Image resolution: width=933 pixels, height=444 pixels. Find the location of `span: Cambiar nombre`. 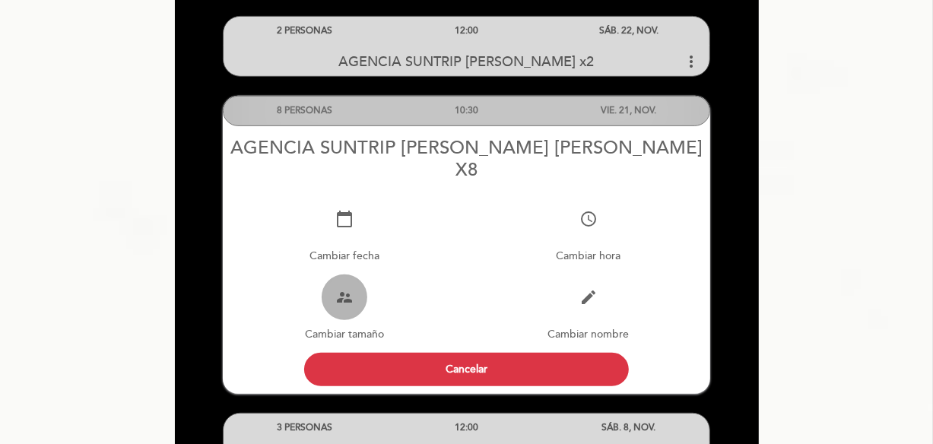

span: Cambiar nombre is located at coordinates (588, 334).